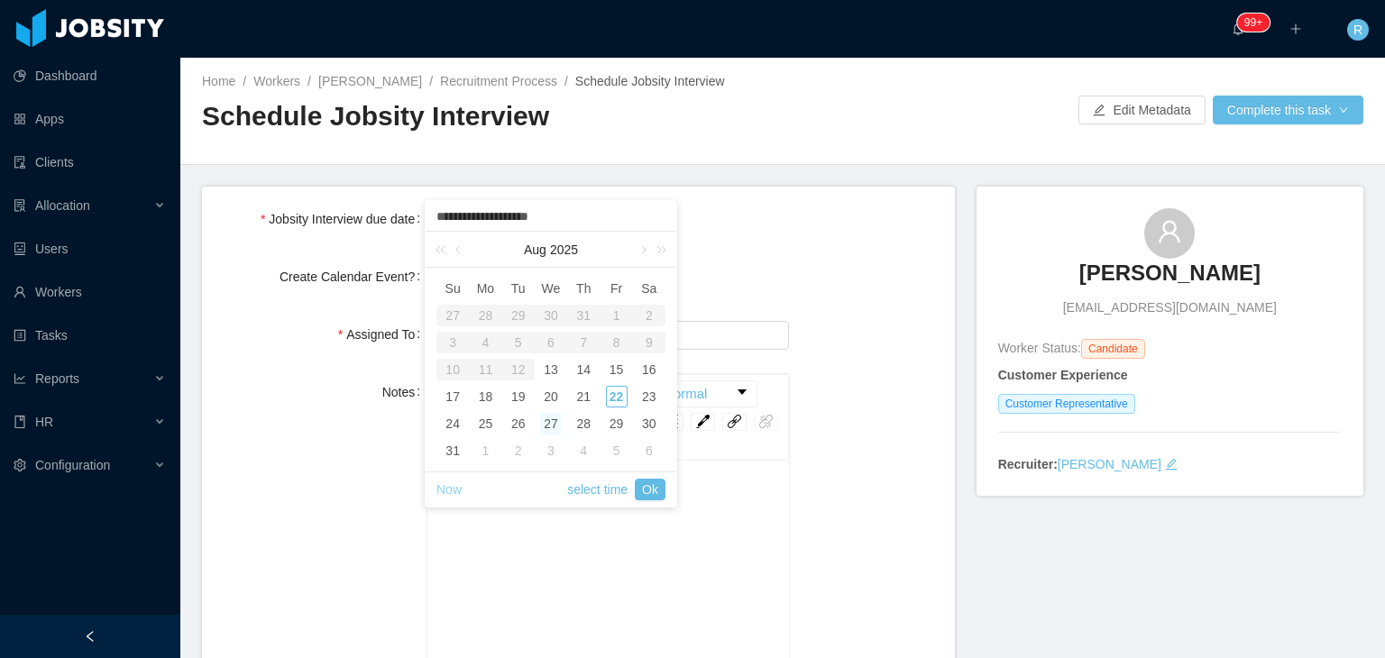 The height and width of the screenshot is (658, 1385). I want to click on td: August 29, 2025, so click(616, 424).